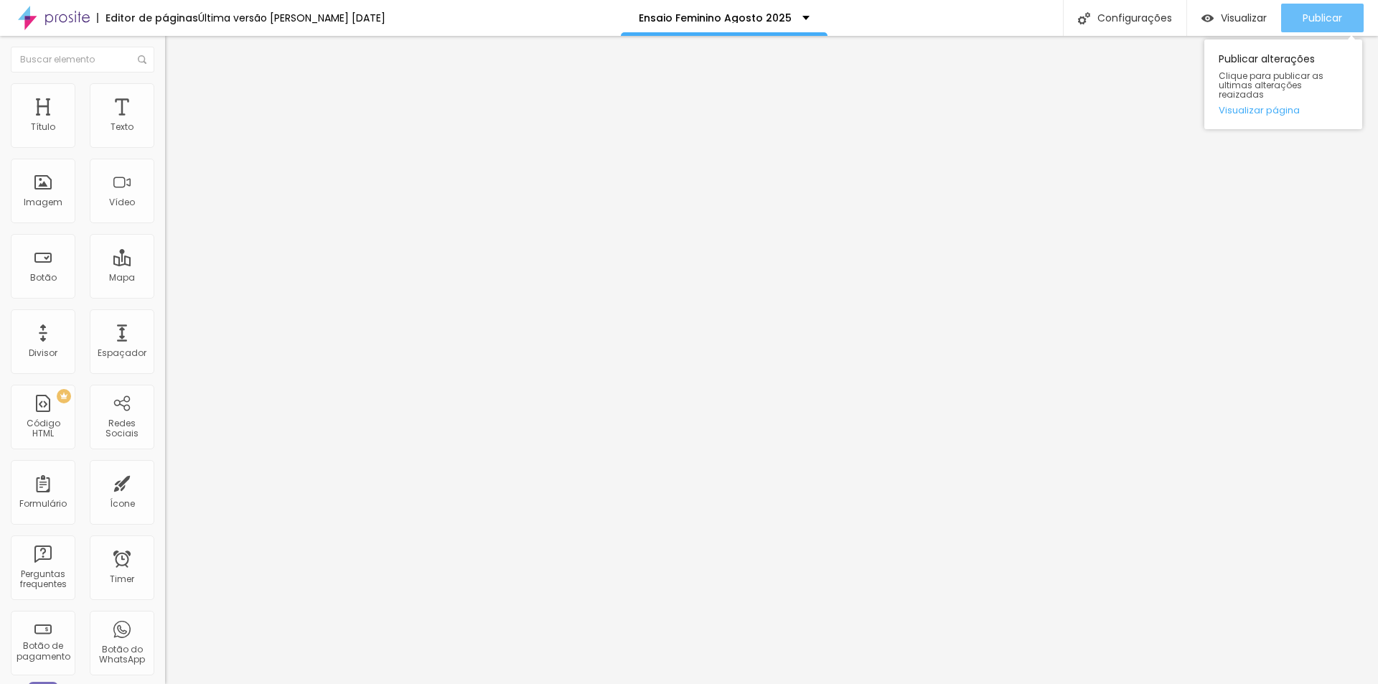 The height and width of the screenshot is (684, 1378). What do you see at coordinates (42, 579) in the screenshot?
I see `div: Perguntas frequentes` at bounding box center [42, 579].